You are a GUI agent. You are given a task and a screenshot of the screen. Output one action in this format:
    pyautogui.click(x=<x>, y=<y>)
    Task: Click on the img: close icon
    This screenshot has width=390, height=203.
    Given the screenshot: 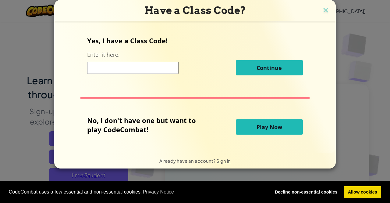 What is the action you would take?
    pyautogui.click(x=326, y=11)
    